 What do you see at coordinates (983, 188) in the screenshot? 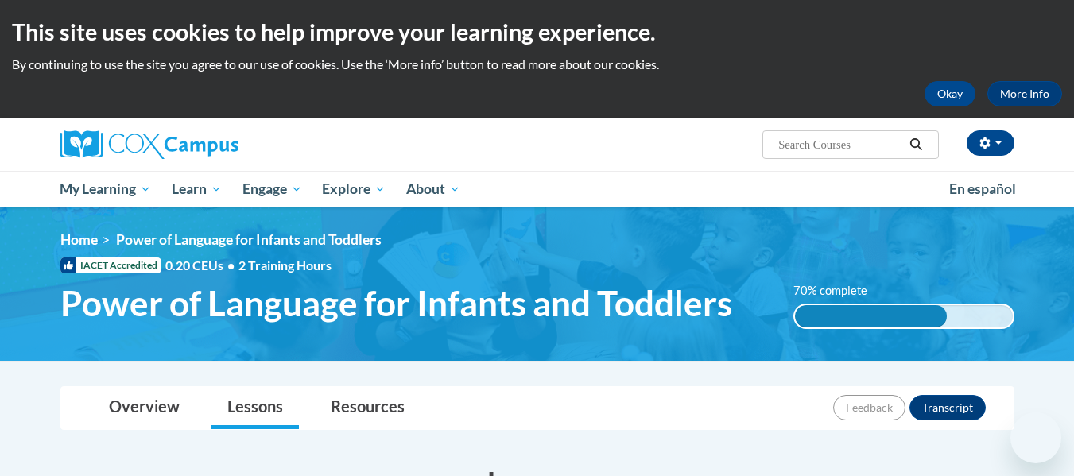
I see `span: En español` at bounding box center [983, 188].